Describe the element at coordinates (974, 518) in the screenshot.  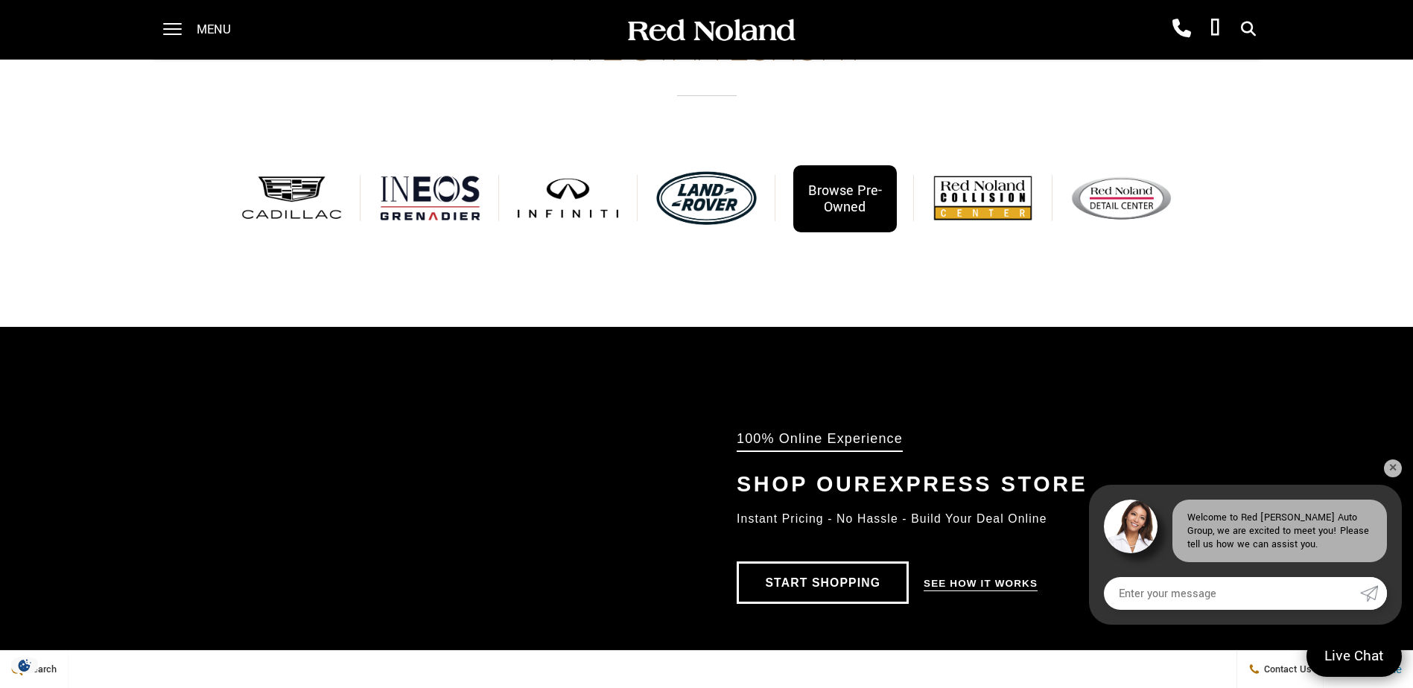
I see `div: Instant Pricing - No Hassle - Build Your Deal Online` at that location.